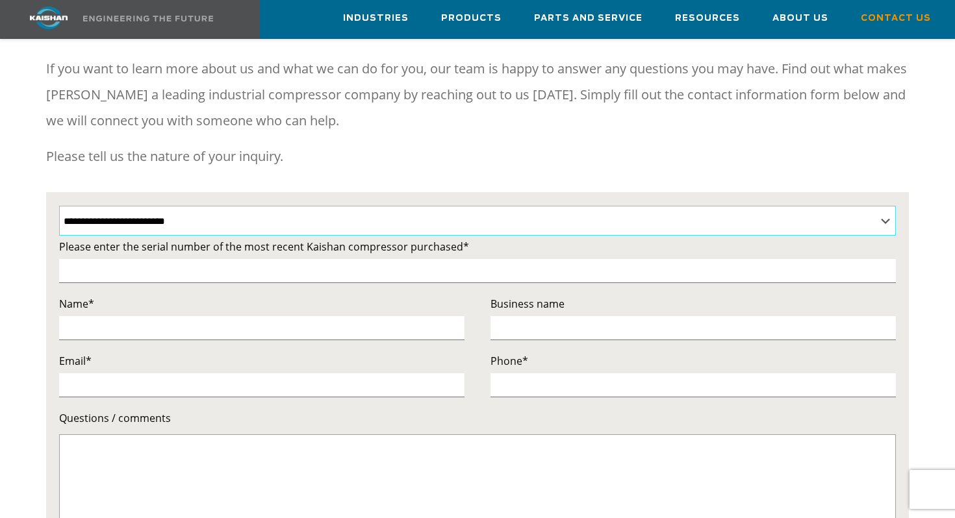 This screenshot has height=518, width=955. What do you see at coordinates (800, 18) in the screenshot?
I see `a: About Us` at bounding box center [800, 18].